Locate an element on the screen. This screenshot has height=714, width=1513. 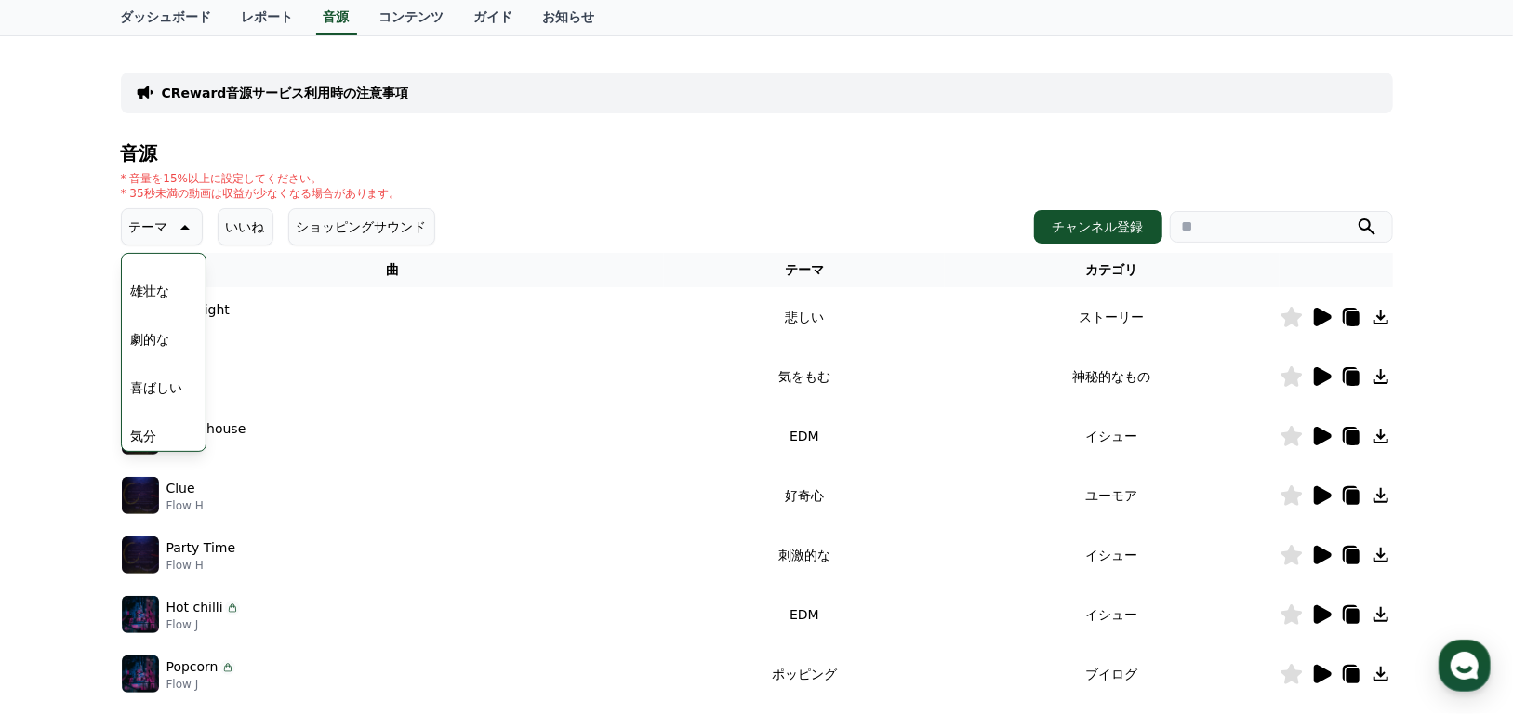
button: ショッピングサウンド is located at coordinates (362, 227).